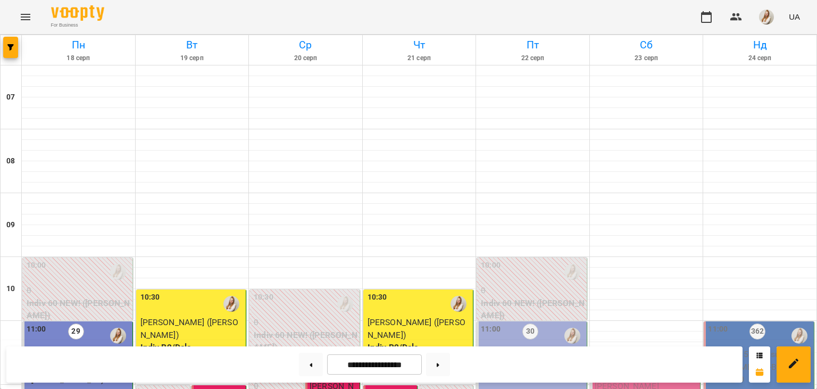 This screenshot has height=389, width=817. Describe the element at coordinates (78, 25) in the screenshot. I see `span: For Business` at that location.